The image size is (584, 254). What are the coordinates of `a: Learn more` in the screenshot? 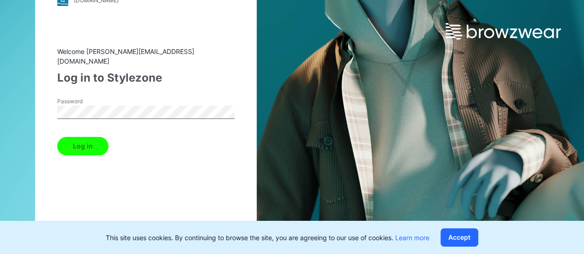 It's located at (412, 238).